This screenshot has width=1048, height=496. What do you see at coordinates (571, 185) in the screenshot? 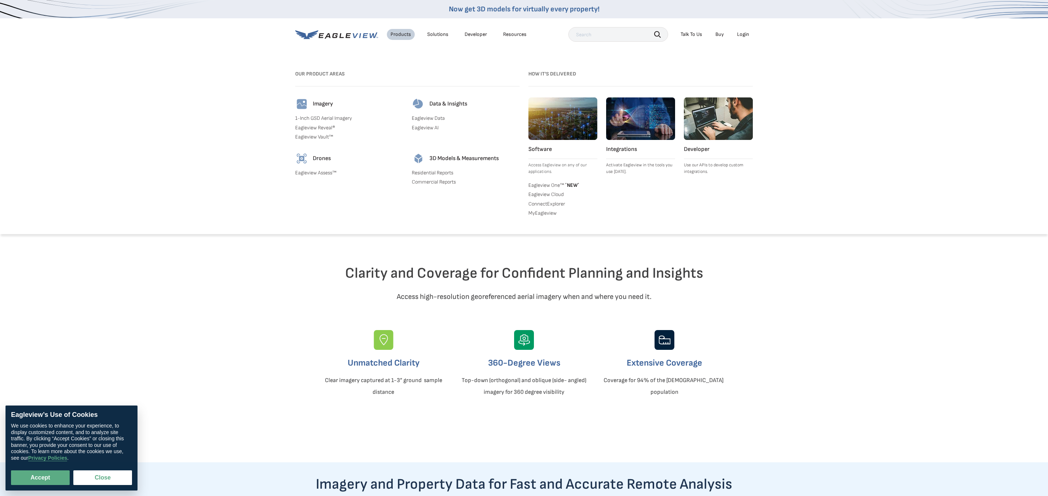
I see `span: NEW` at bounding box center [571, 185].